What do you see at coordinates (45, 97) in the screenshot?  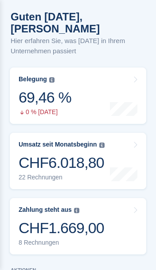 I see `div: 69,46 %` at bounding box center [45, 97].